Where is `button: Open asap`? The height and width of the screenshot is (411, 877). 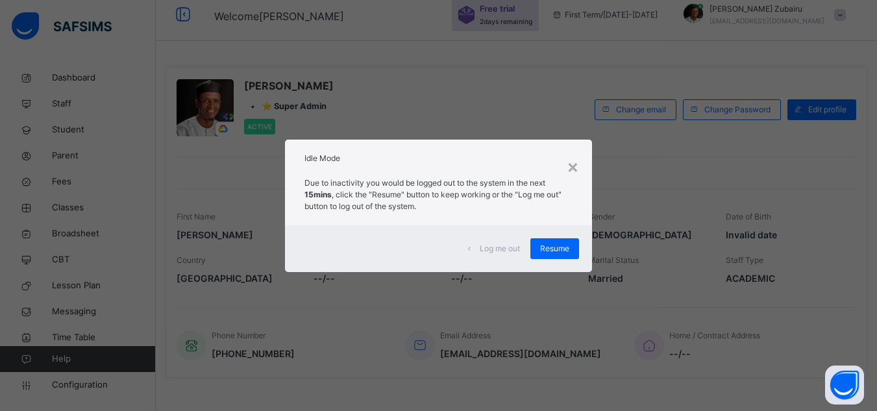
button: Open asap is located at coordinates (845, 385).